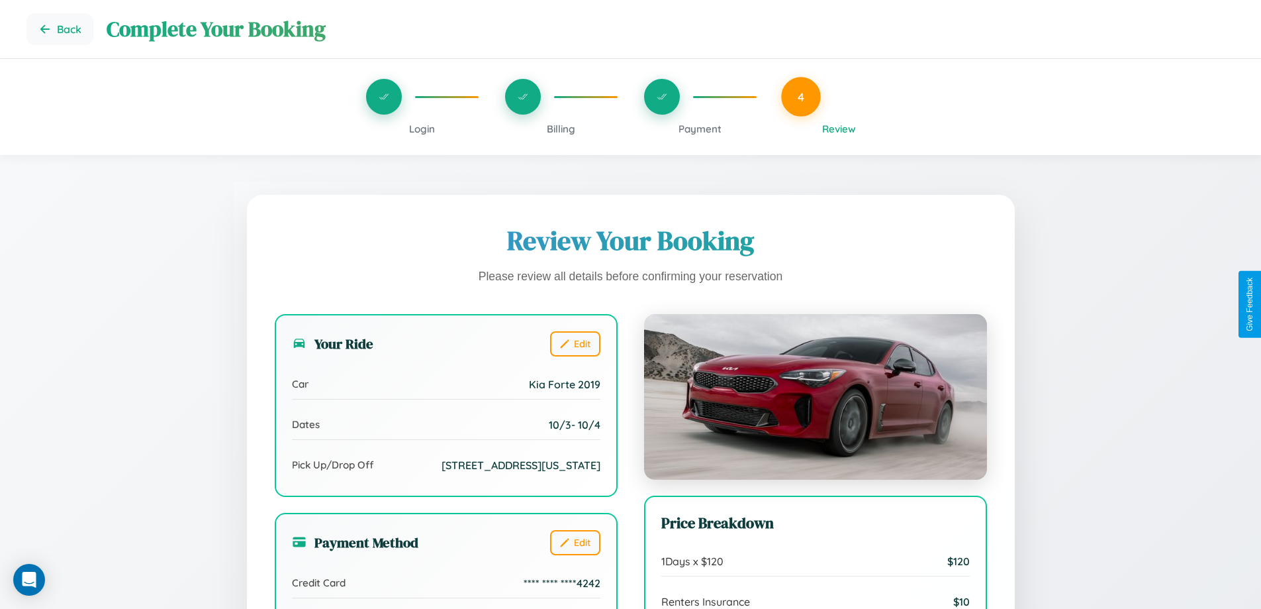 This screenshot has width=1261, height=609. Describe the element at coordinates (333, 464) in the screenshot. I see `span: Pick Up/Drop Off` at that location.